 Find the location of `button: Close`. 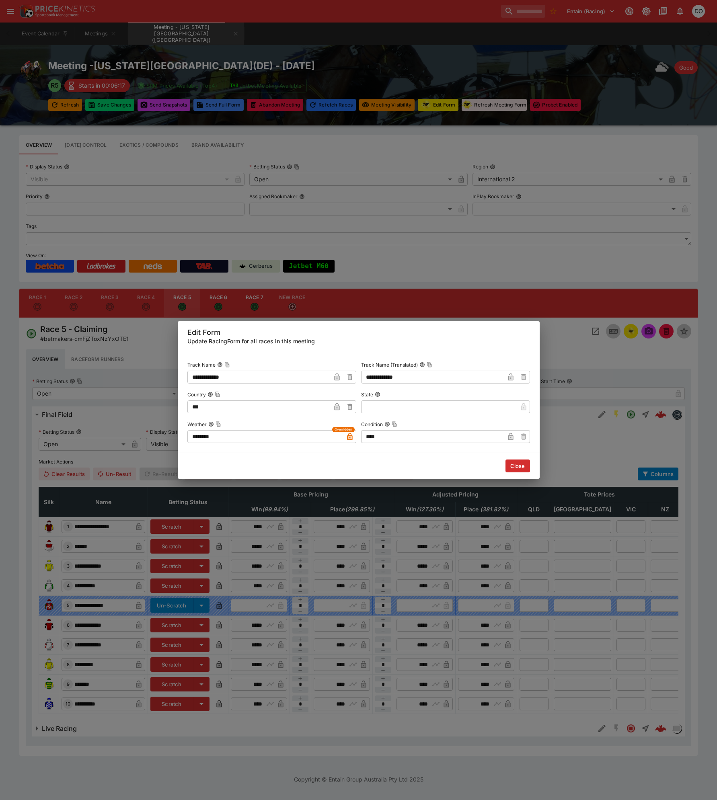

button: Close is located at coordinates (517, 466).